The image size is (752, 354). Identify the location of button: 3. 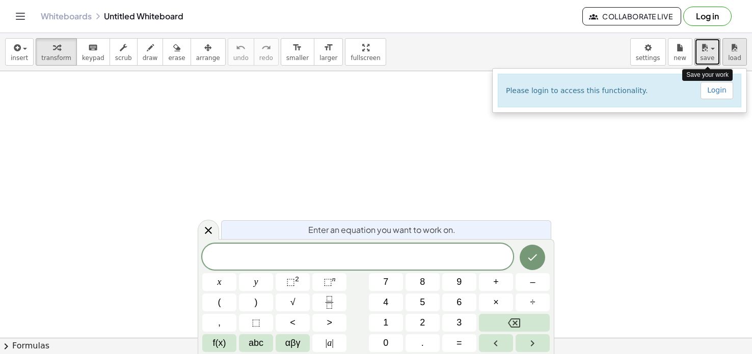
(459, 323).